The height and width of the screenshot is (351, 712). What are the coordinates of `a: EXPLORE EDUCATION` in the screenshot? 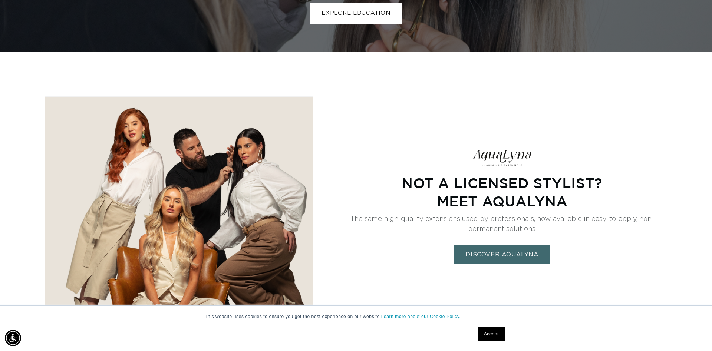 It's located at (355, 13).